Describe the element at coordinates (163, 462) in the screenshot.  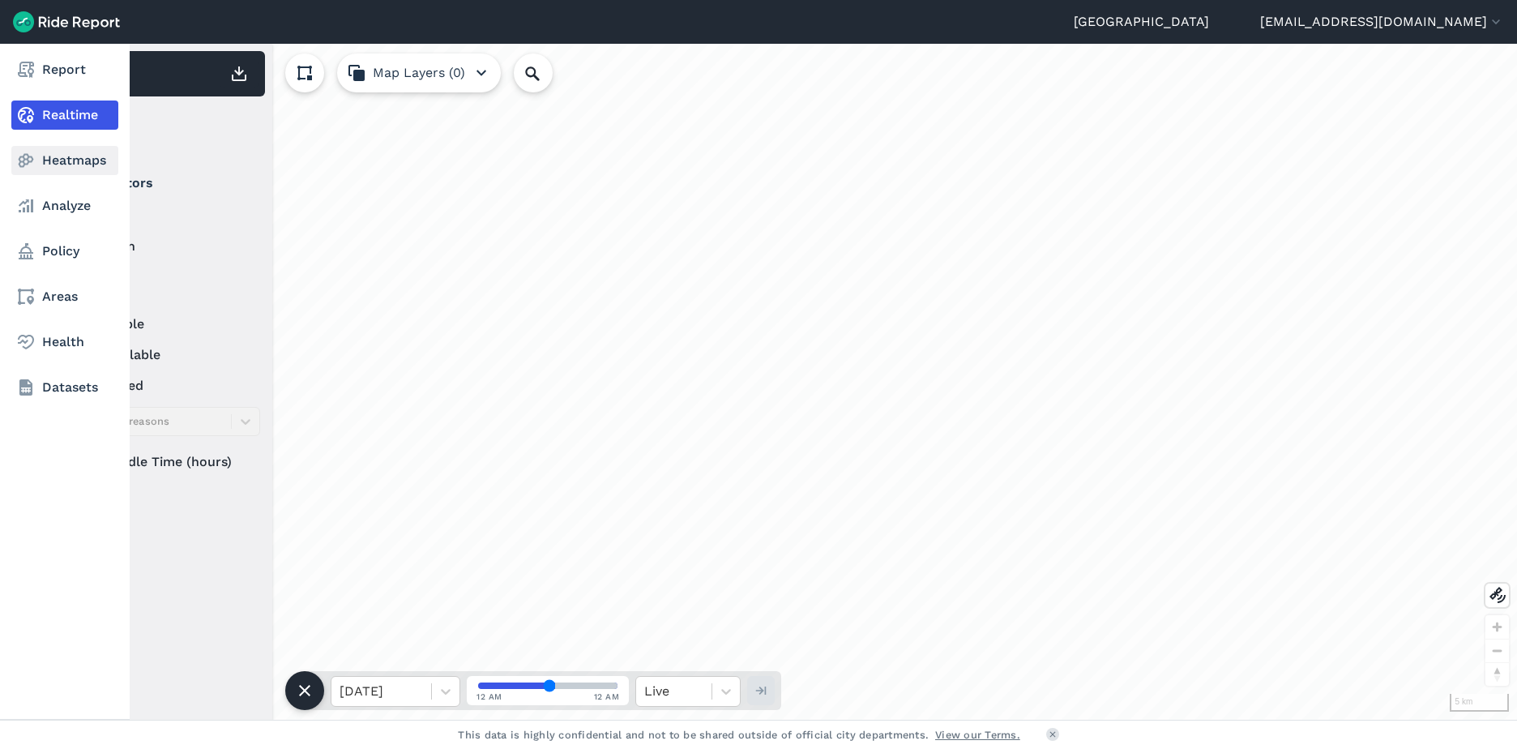
I see `div: Idle Time (hours)` at that location.